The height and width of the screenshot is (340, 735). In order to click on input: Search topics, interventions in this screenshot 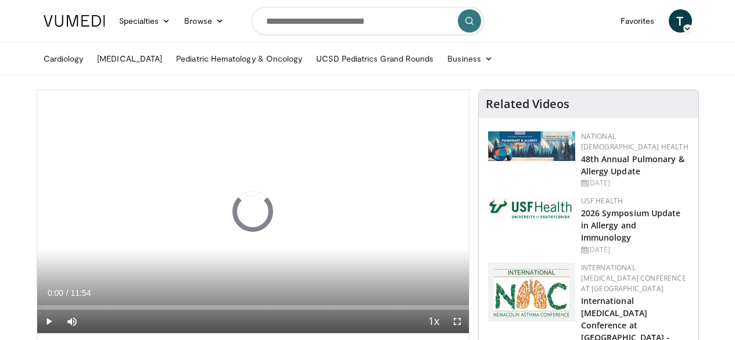, I will do `click(368, 21)`.